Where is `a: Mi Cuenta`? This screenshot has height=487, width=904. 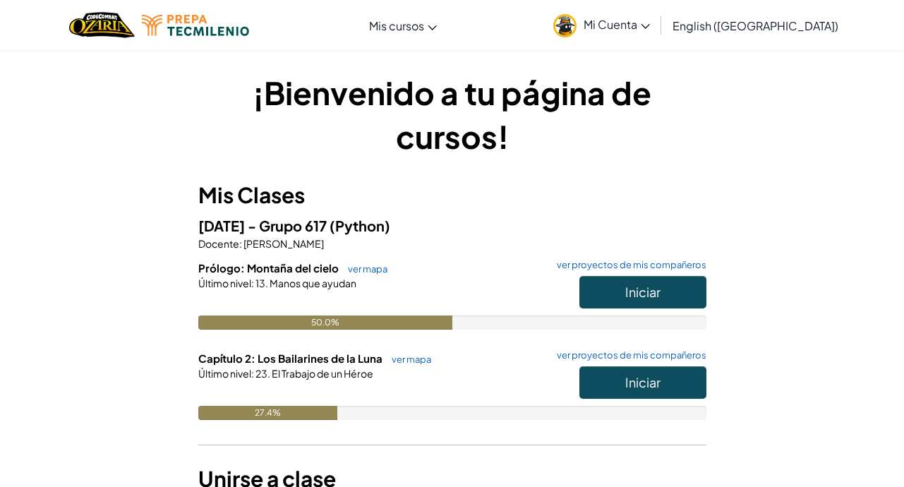 a: Mi Cuenta is located at coordinates (601, 25).